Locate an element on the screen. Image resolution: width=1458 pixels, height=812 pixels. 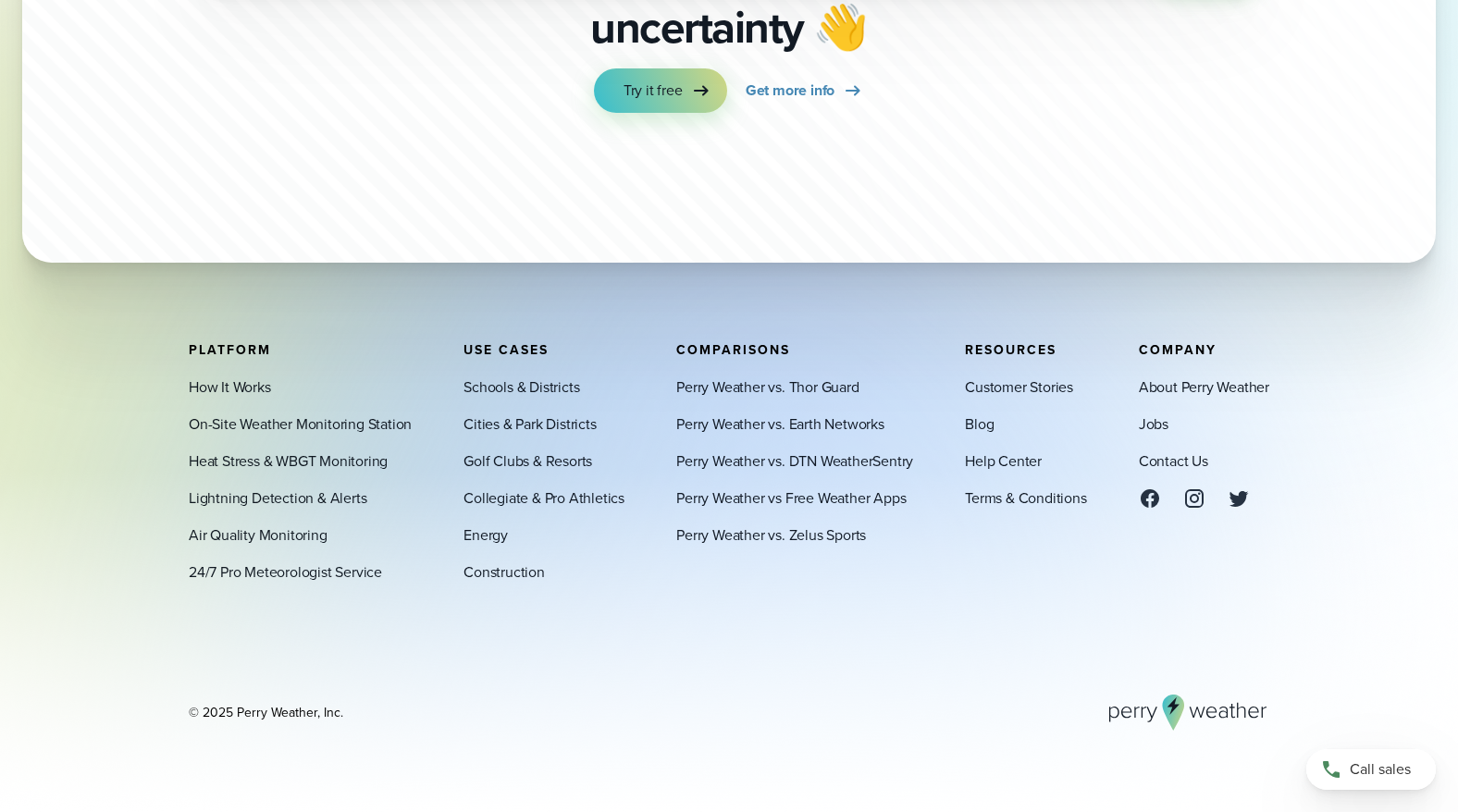
span: Resources is located at coordinates (1010, 349).